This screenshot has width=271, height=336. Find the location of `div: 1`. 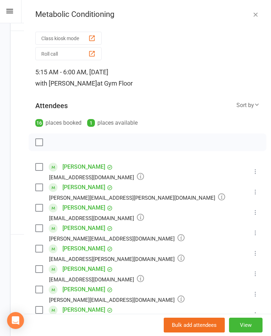

div: 1 is located at coordinates (91, 123).